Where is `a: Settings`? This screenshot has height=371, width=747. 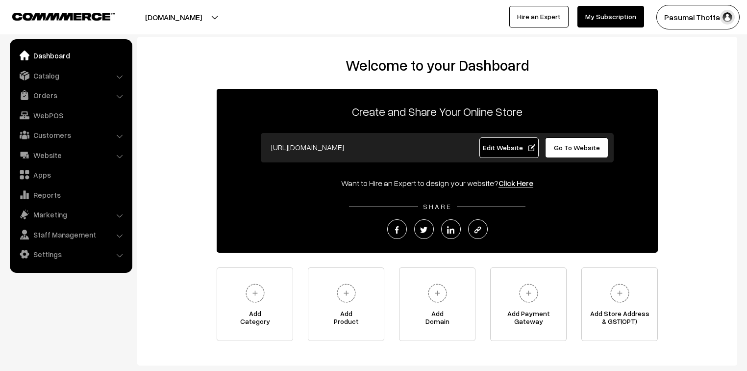 a: Settings is located at coordinates (71, 254).